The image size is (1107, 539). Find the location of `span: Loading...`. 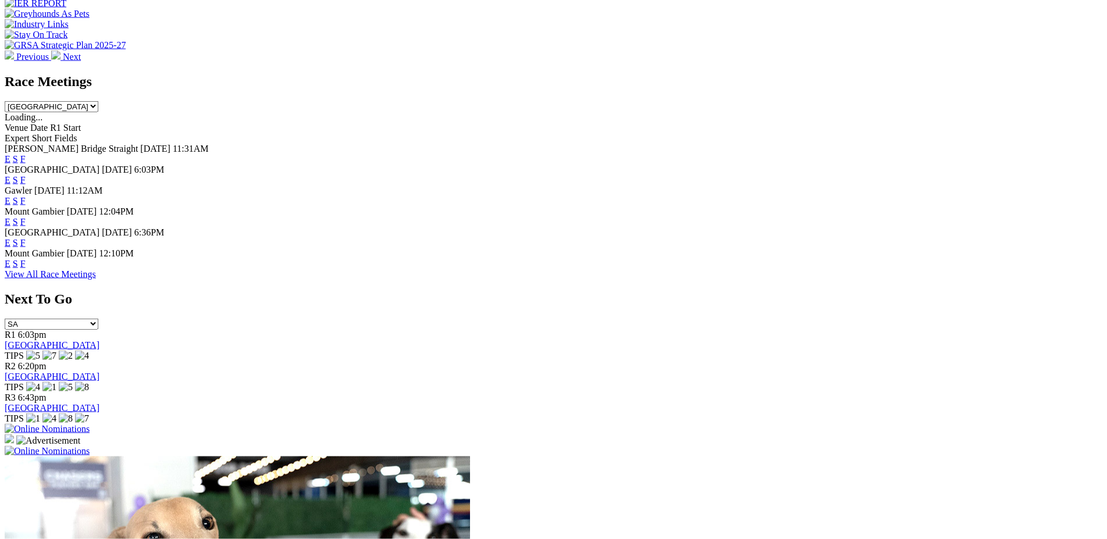

span: Loading... is located at coordinates (23, 117).